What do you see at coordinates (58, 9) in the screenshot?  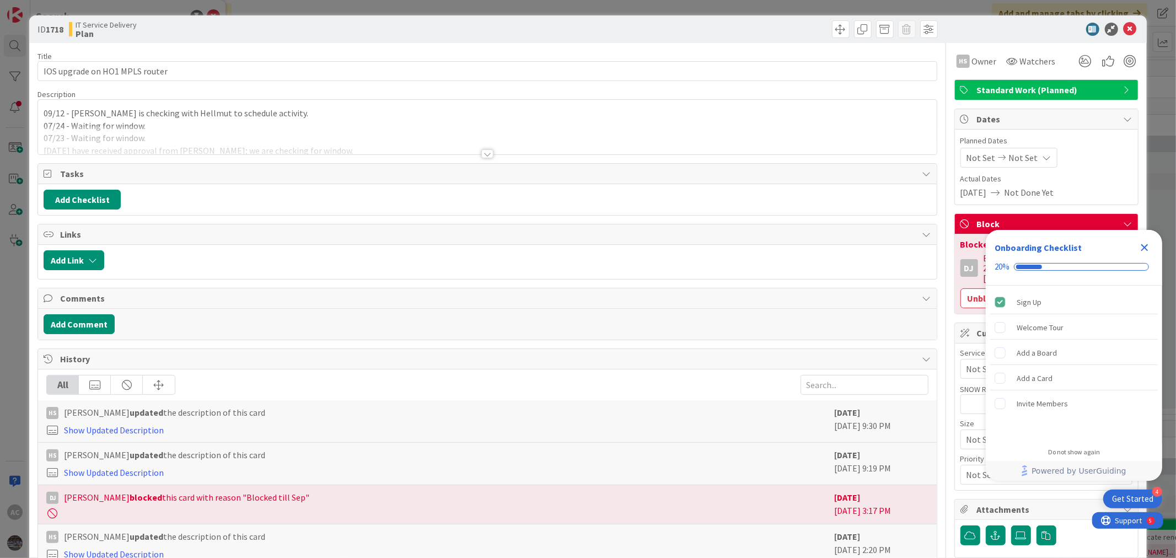 I see `div: 5` at bounding box center [58, 9].